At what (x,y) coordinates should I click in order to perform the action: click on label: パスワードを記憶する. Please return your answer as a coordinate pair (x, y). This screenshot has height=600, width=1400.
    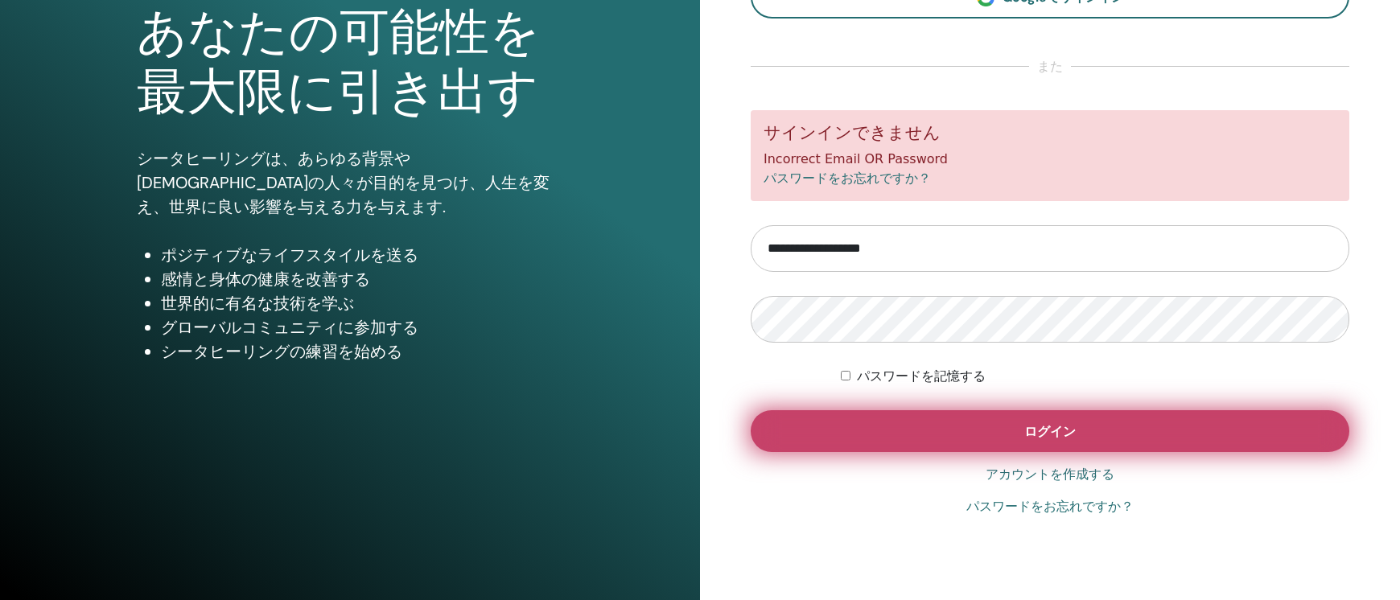
    Looking at the image, I should click on (922, 377).